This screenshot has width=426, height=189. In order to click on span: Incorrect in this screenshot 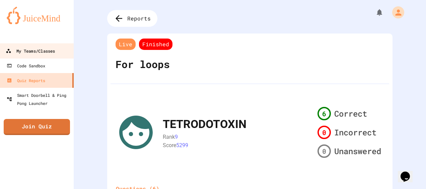, I will do `click(356, 132)`.